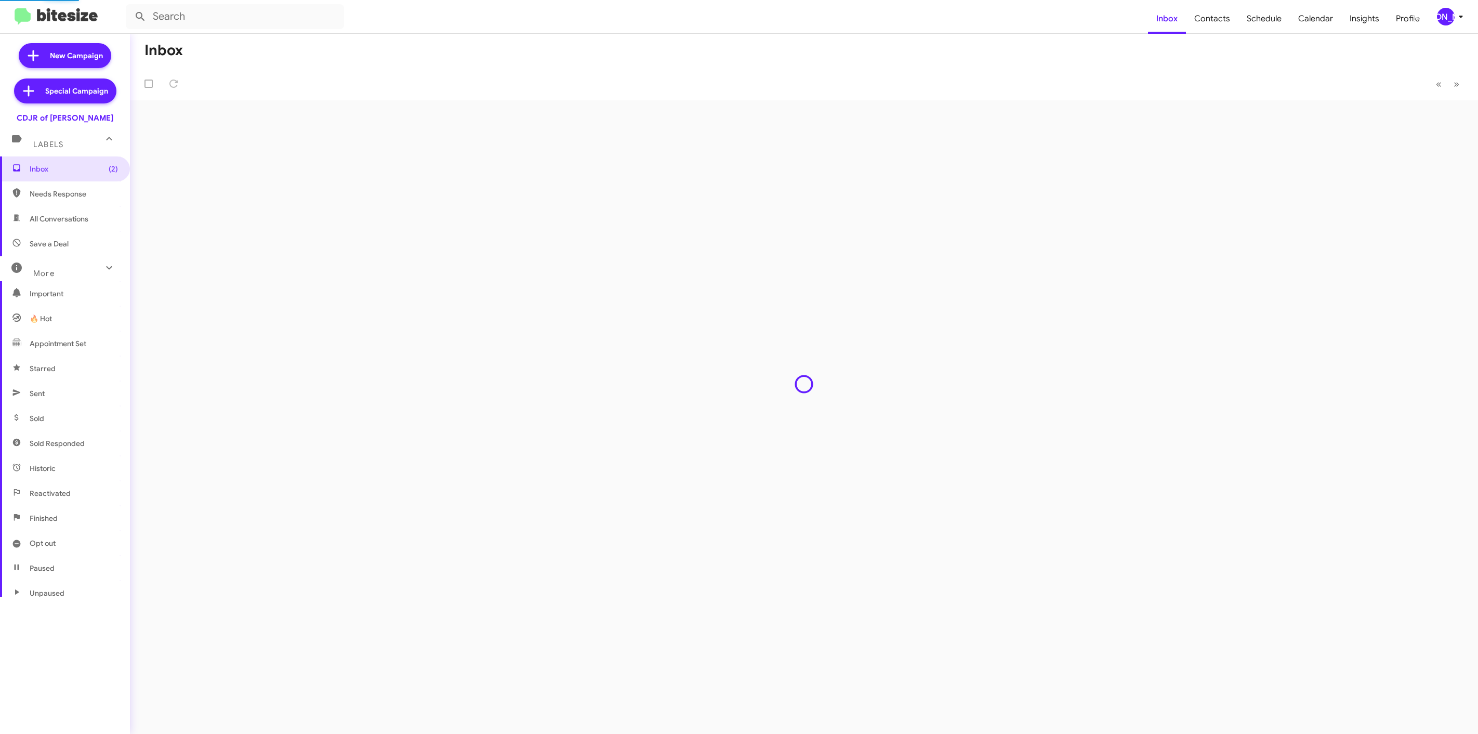 This screenshot has width=1478, height=734. Describe the element at coordinates (42, 568) in the screenshot. I see `span: Paused` at that location.